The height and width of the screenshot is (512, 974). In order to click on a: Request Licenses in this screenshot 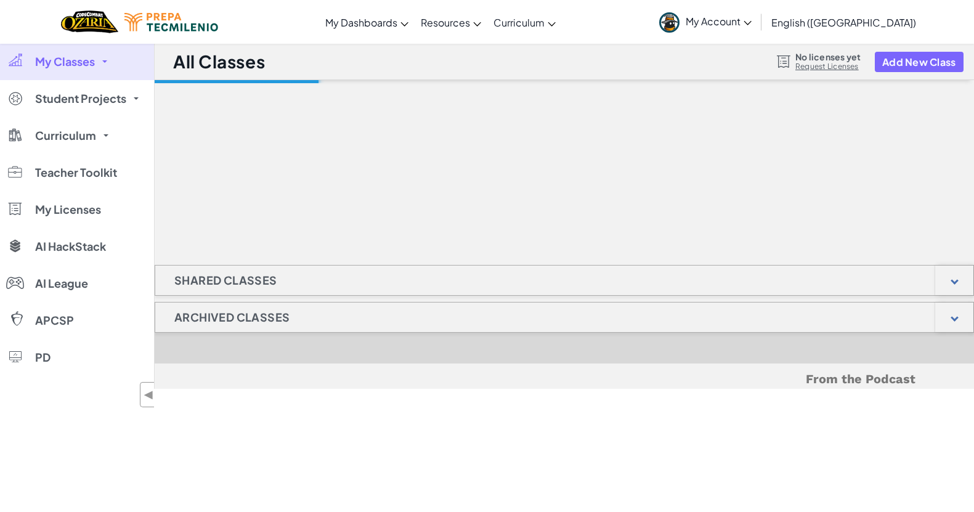, I will do `click(828, 67)`.